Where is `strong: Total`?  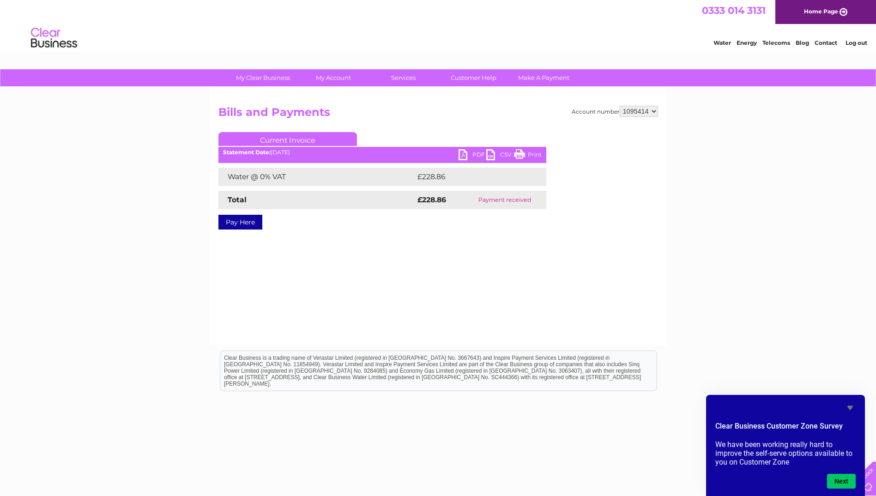
strong: Total is located at coordinates (237, 199).